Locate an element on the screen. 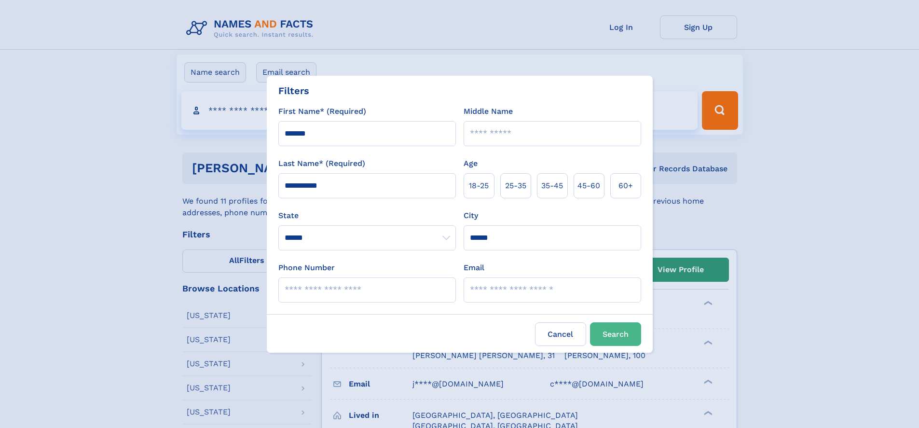 Image resolution: width=919 pixels, height=428 pixels. label: Age is located at coordinates (471, 164).